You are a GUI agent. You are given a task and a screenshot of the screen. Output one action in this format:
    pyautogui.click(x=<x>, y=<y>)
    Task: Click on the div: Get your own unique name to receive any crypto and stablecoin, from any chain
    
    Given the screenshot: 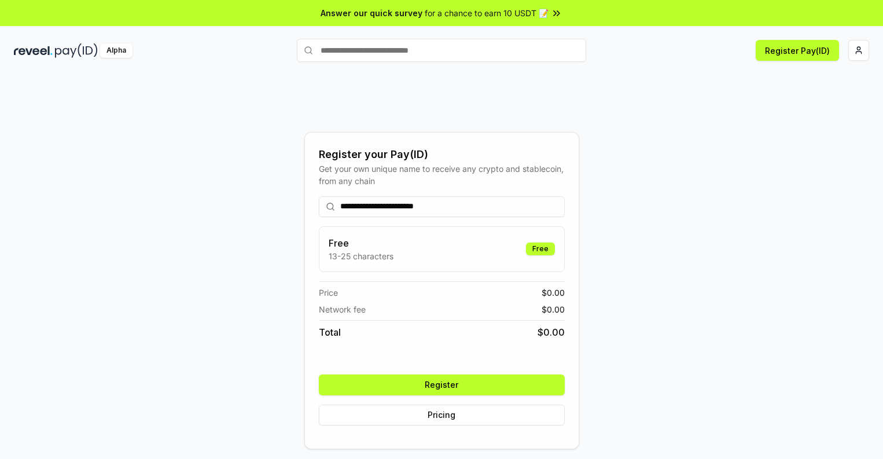 What is the action you would take?
    pyautogui.click(x=442, y=175)
    